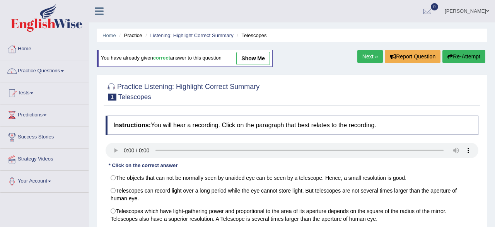 The width and height of the screenshot is (495, 227). What do you see at coordinates (183, 91) in the screenshot?
I see `h2: Practice Listening: Highlight Correct Summary` at bounding box center [183, 91].